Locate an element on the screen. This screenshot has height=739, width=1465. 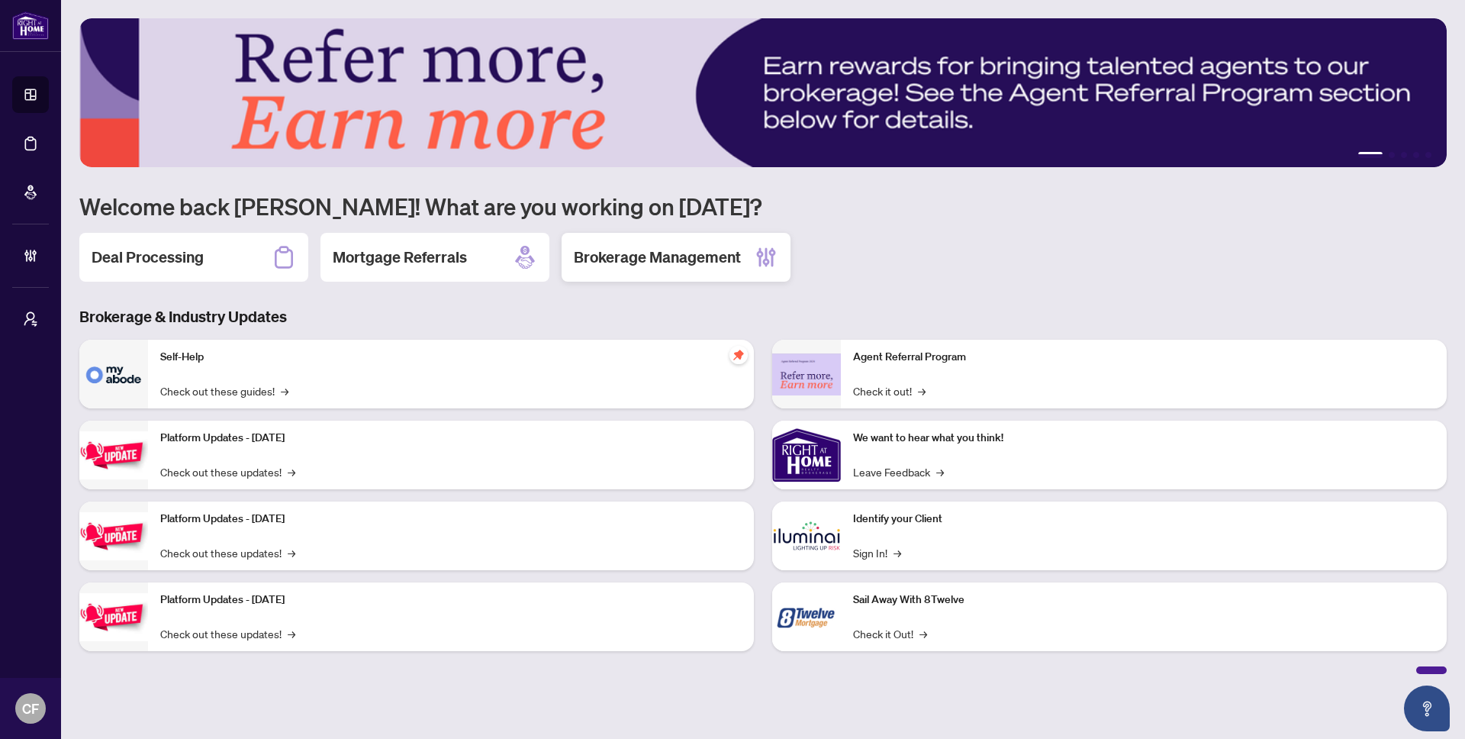
h2: Brokerage Management is located at coordinates (657, 257).